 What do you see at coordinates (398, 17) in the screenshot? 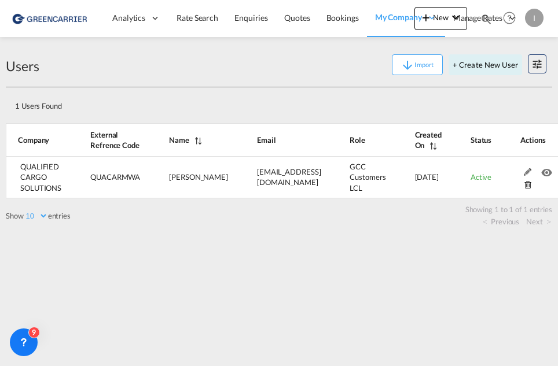
I see `span: My Company` at bounding box center [398, 17].